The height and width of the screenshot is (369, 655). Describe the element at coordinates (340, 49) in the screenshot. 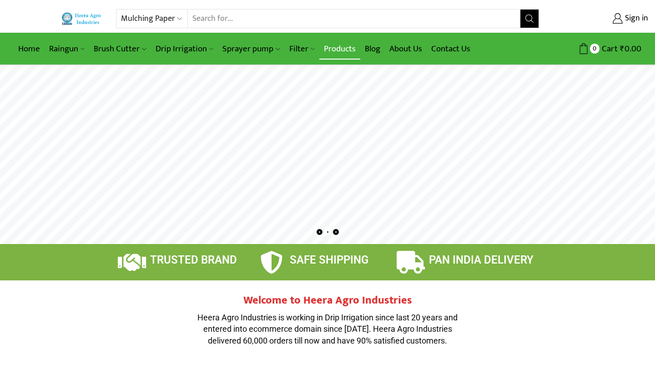

I see `a: Products` at that location.